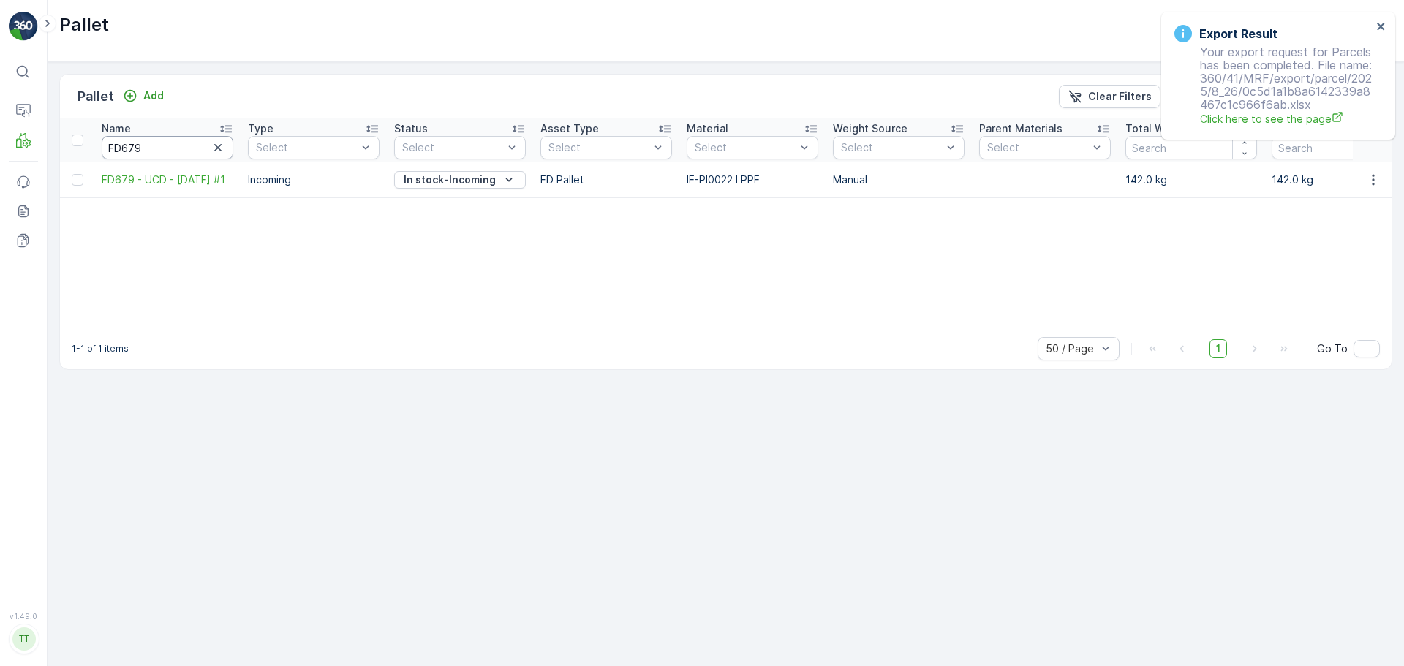  What do you see at coordinates (167, 180) in the screenshot?
I see `a: FD679 - UCD - 16.07.2025 #1` at bounding box center [167, 180].